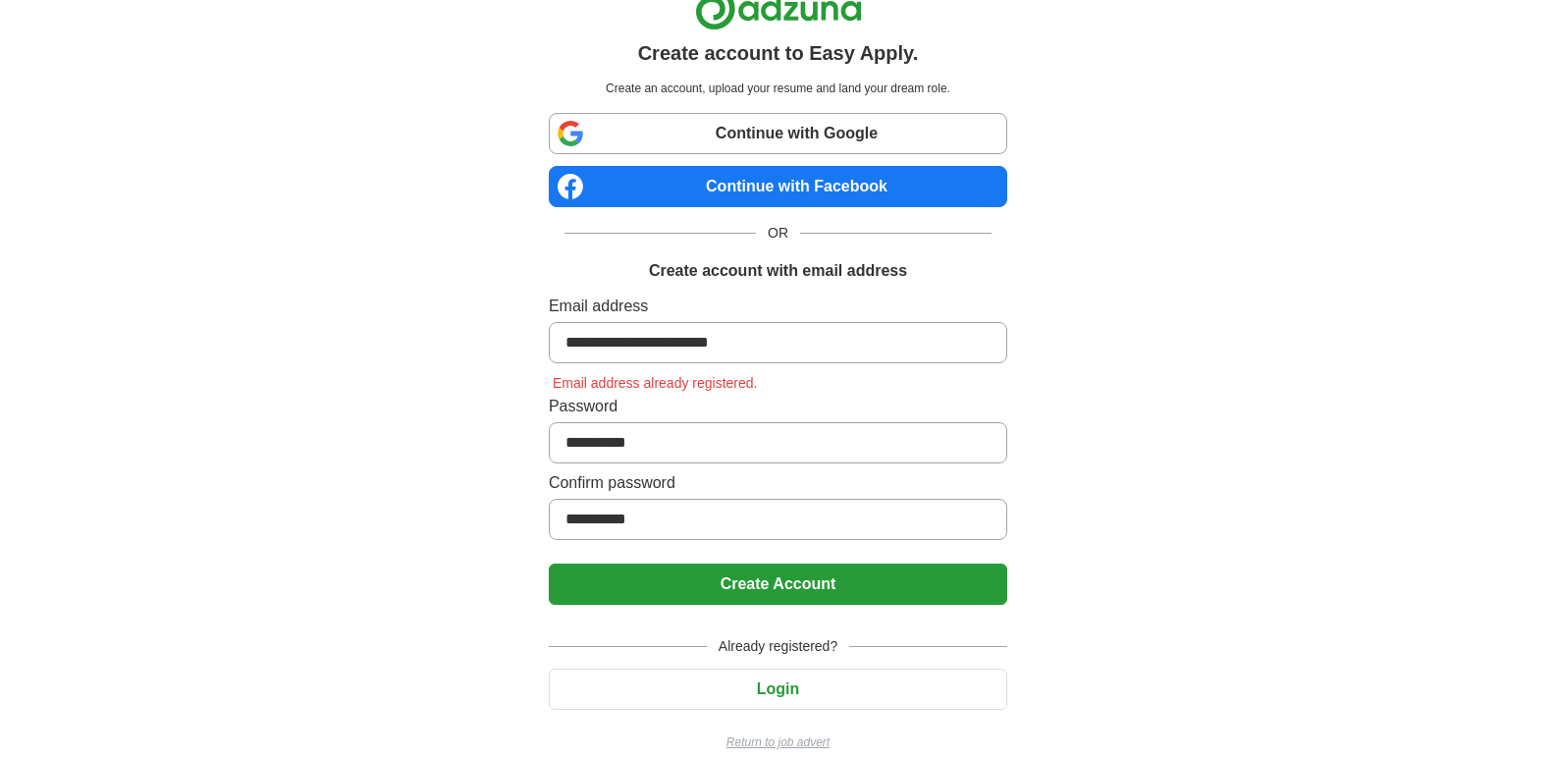  What do you see at coordinates (778, 483) in the screenshot?
I see `label: Confirm password` at bounding box center [778, 483].